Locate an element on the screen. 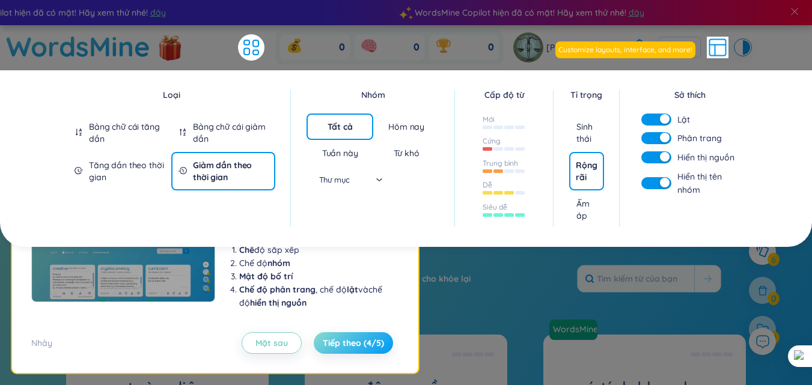  font: WordsMine Copilot hiện đã có mặt! Hãy xem thử nhé! is located at coordinates (521, 13).